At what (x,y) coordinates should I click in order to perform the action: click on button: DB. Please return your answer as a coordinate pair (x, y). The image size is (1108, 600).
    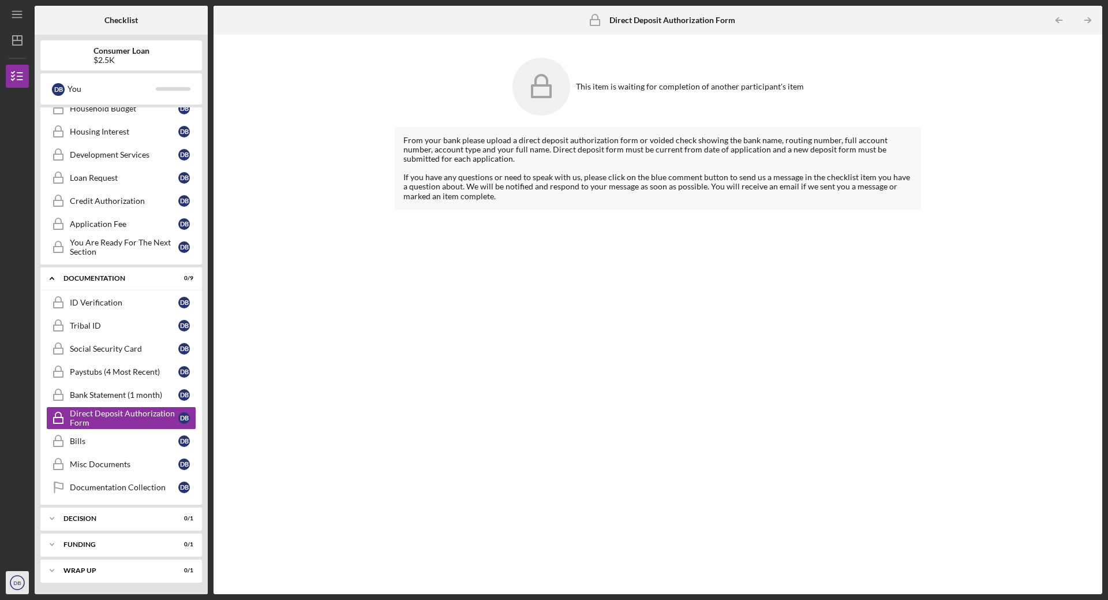
    Looking at the image, I should click on (17, 582).